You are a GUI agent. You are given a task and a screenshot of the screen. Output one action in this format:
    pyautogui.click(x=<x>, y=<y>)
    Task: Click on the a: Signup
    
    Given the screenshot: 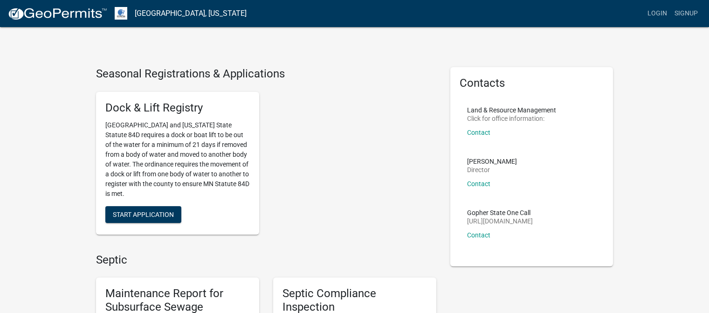 What is the action you would take?
    pyautogui.click(x=686, y=14)
    